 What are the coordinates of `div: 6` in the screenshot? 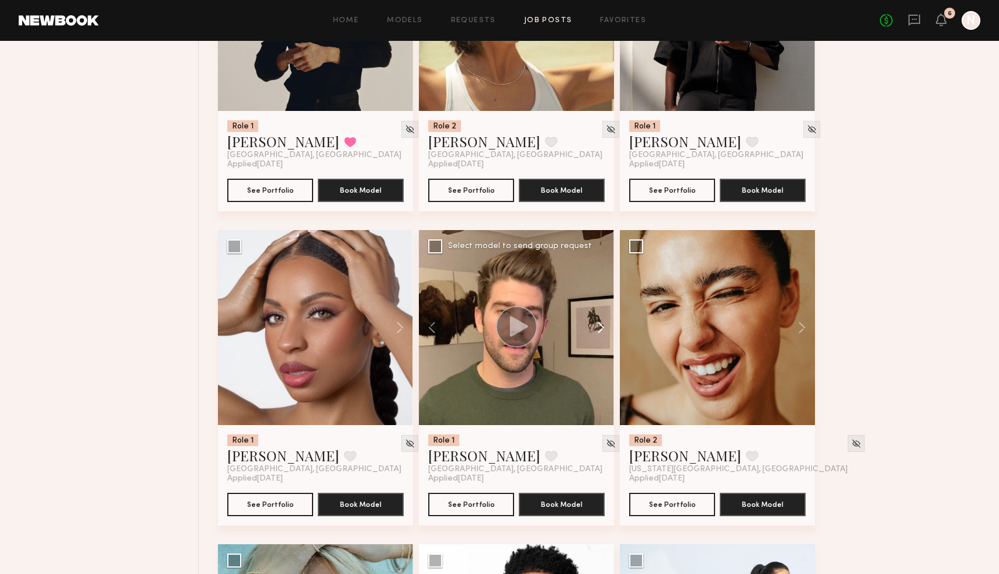 It's located at (950, 13).